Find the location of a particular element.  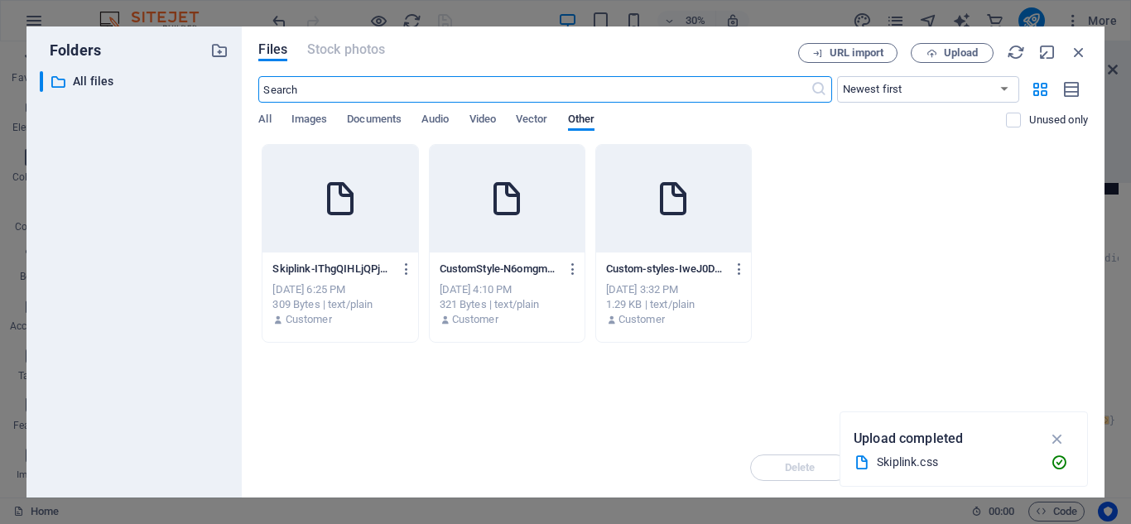

p: CustomStyle-N6omgm8dajeijAyu_HQlUw.css is located at coordinates (499, 269).